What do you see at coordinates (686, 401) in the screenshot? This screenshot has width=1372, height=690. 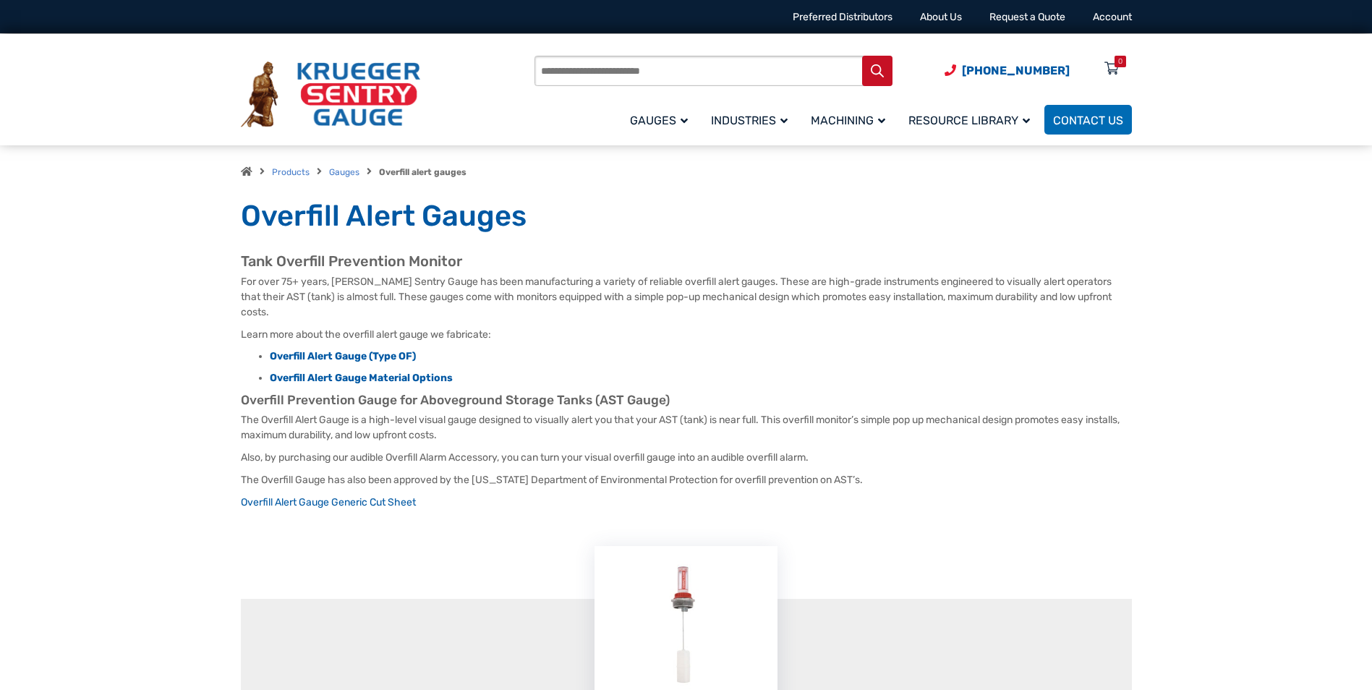 I see `h3: Overfill Prevention Gauge for Aboveground Storage Tanks (AST Gauge)` at bounding box center [686, 401].